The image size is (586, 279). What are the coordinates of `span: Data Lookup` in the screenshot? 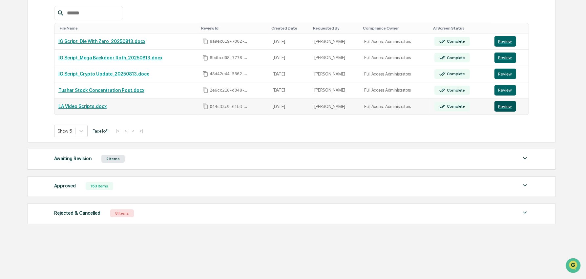 It's located at (27, 98).